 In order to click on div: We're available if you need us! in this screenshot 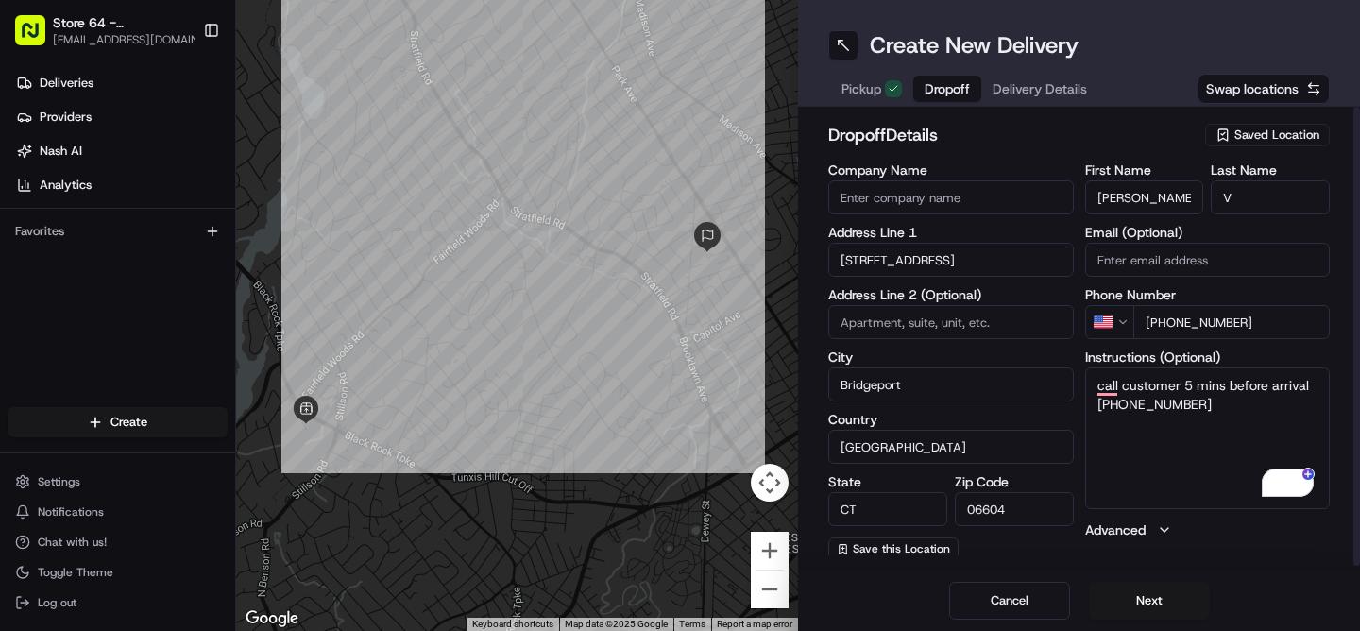, I will do `click(151, 207)`.